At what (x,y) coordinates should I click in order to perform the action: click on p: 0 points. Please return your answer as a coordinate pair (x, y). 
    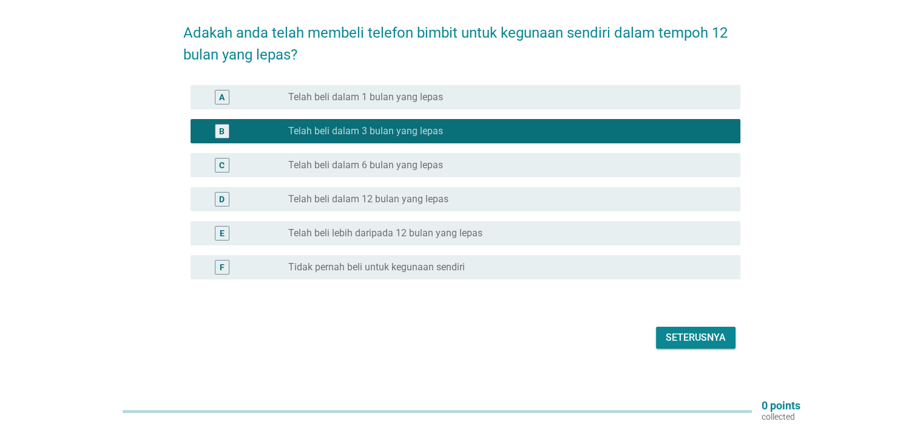
    Looking at the image, I should click on (781, 405).